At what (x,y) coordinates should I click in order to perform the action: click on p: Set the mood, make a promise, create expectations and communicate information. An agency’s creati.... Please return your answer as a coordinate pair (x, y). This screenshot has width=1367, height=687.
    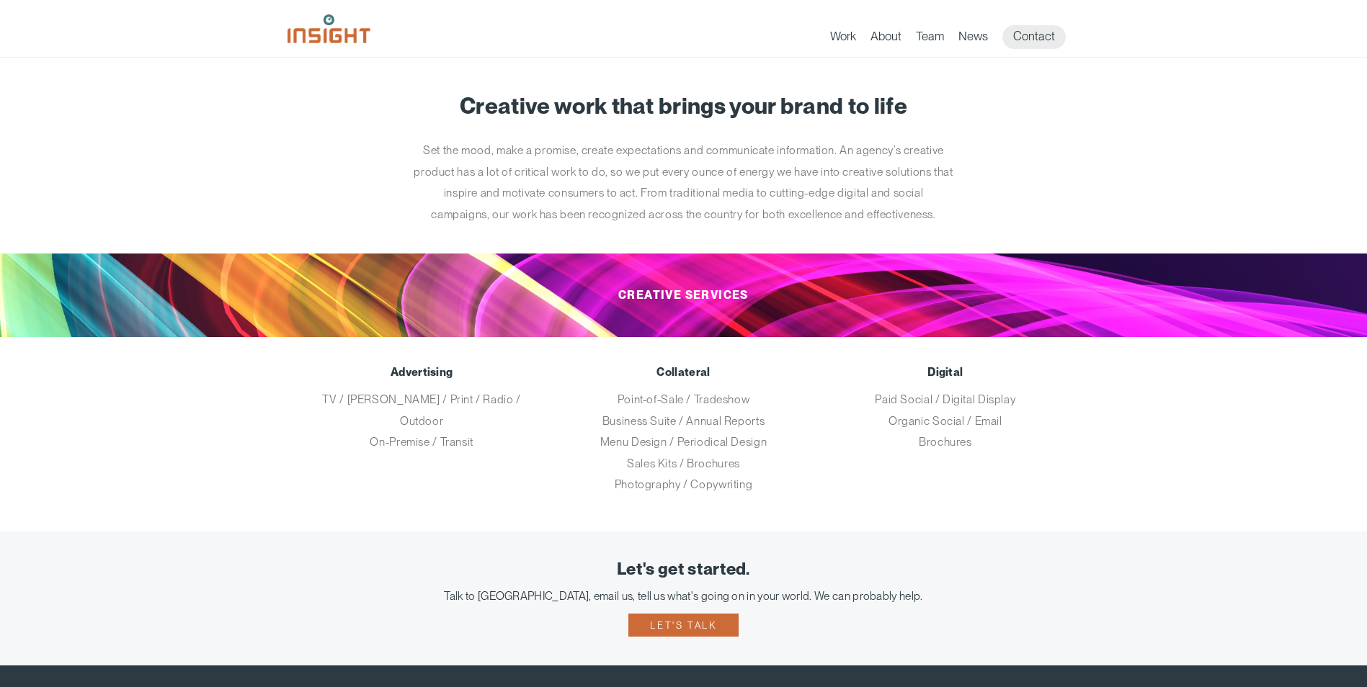
    Looking at the image, I should click on (684, 182).